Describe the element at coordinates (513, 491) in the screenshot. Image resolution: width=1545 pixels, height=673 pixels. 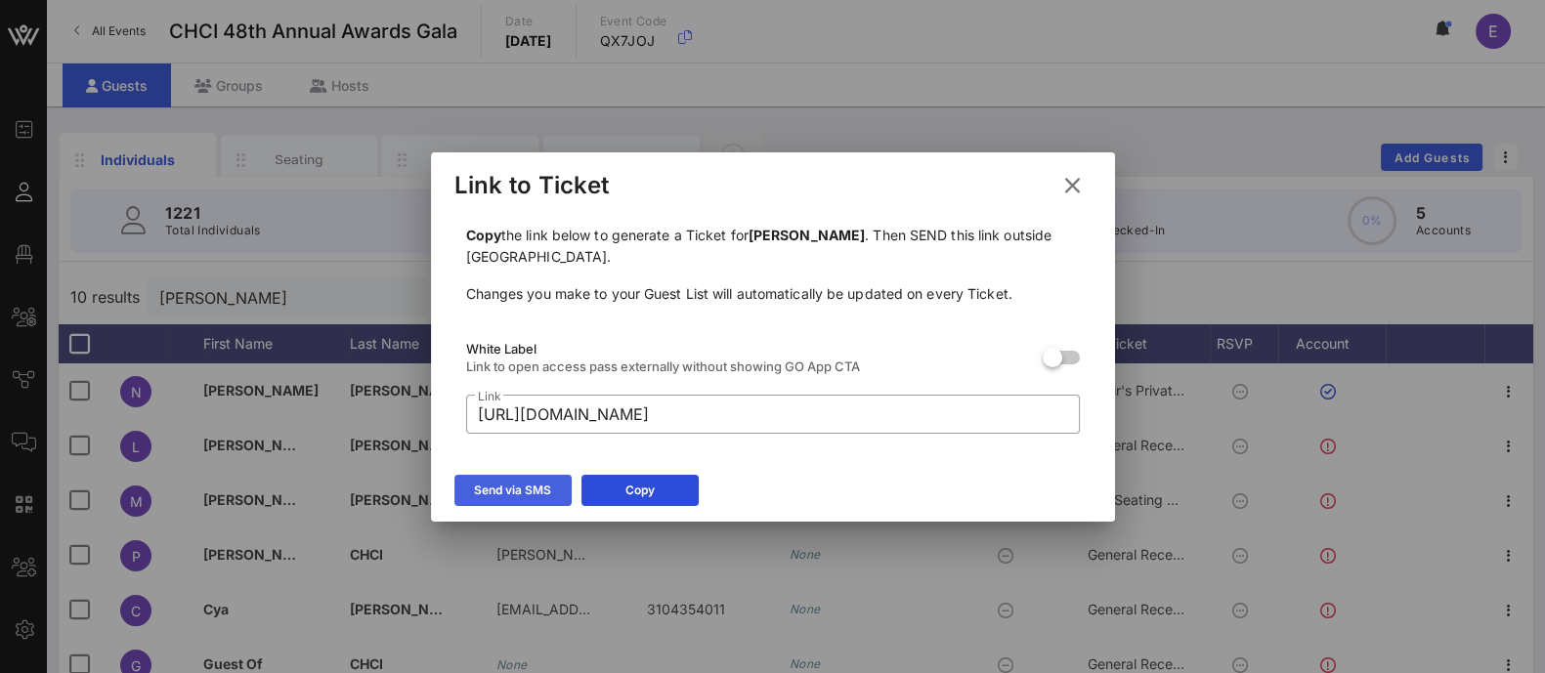
I see `button: Send via SMS` at that location.